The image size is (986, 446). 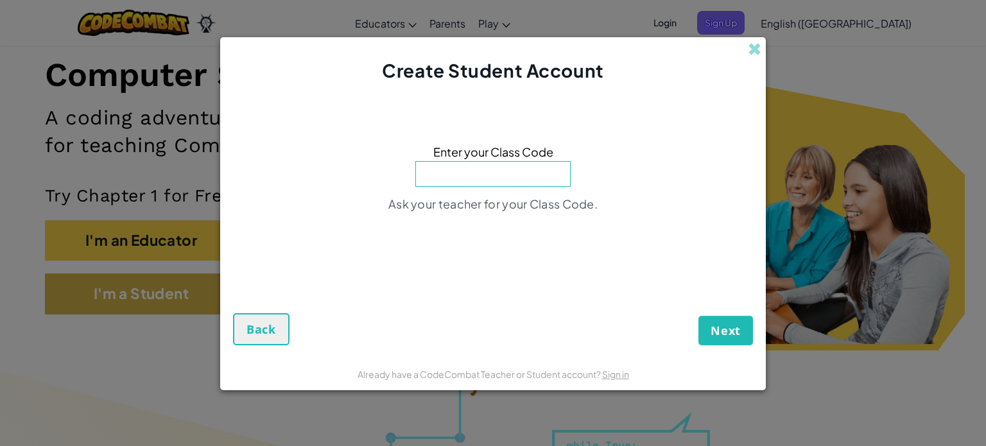 I want to click on span: Back, so click(x=261, y=329).